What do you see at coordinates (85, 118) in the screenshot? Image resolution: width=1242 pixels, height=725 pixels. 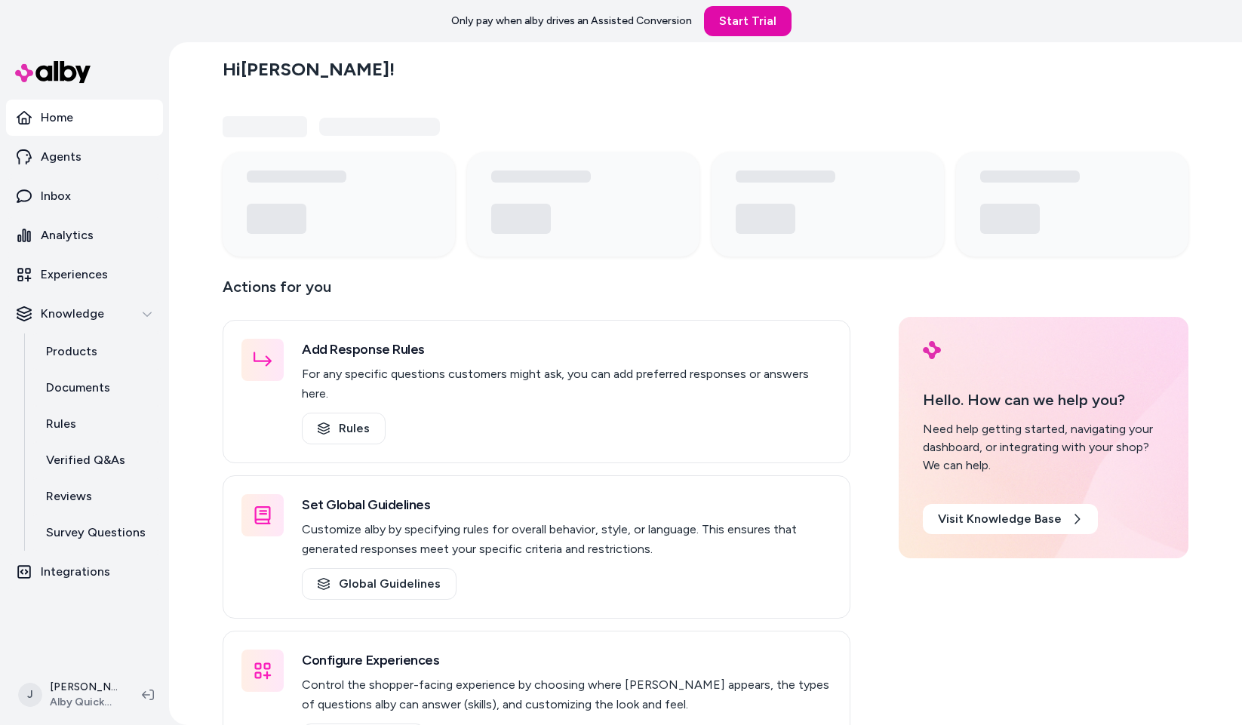 I see `a: Home` at bounding box center [85, 118].